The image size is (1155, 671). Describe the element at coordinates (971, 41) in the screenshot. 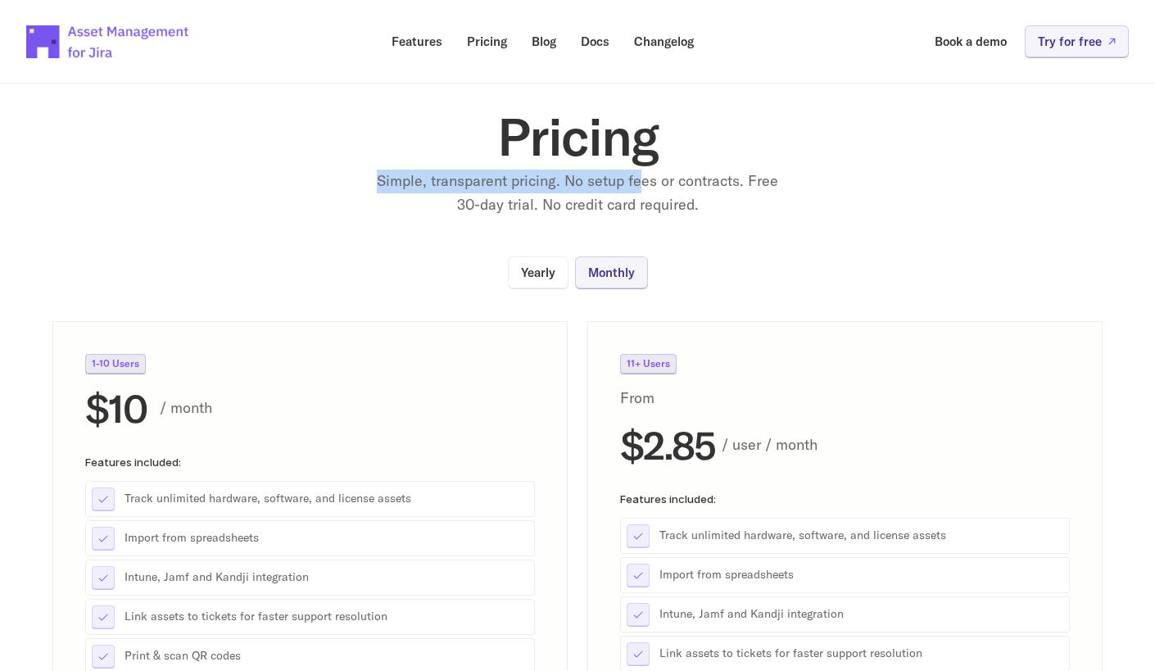

I see `a: Book a demo` at that location.